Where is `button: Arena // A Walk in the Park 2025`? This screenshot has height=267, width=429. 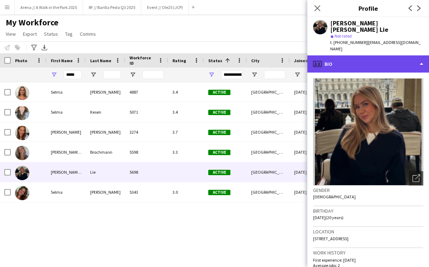 button: Arena // A Walk in the Park 2025 is located at coordinates (49, 7).